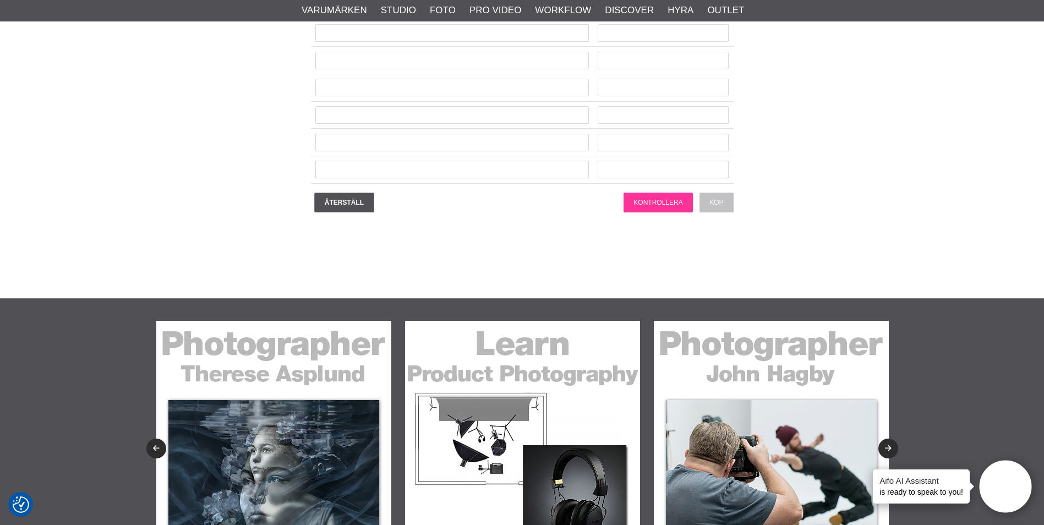 The image size is (1044, 525). Describe the element at coordinates (156, 449) in the screenshot. I see `button: Previous` at that location.